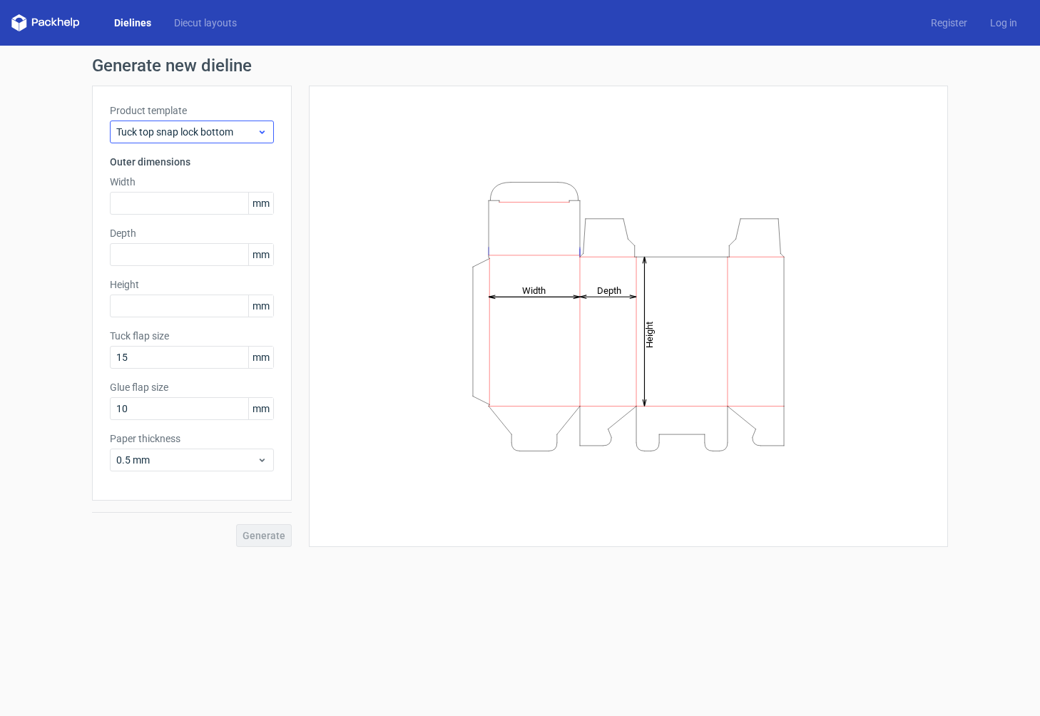 This screenshot has width=1040, height=716. Describe the element at coordinates (949, 23) in the screenshot. I see `a: Register` at that location.